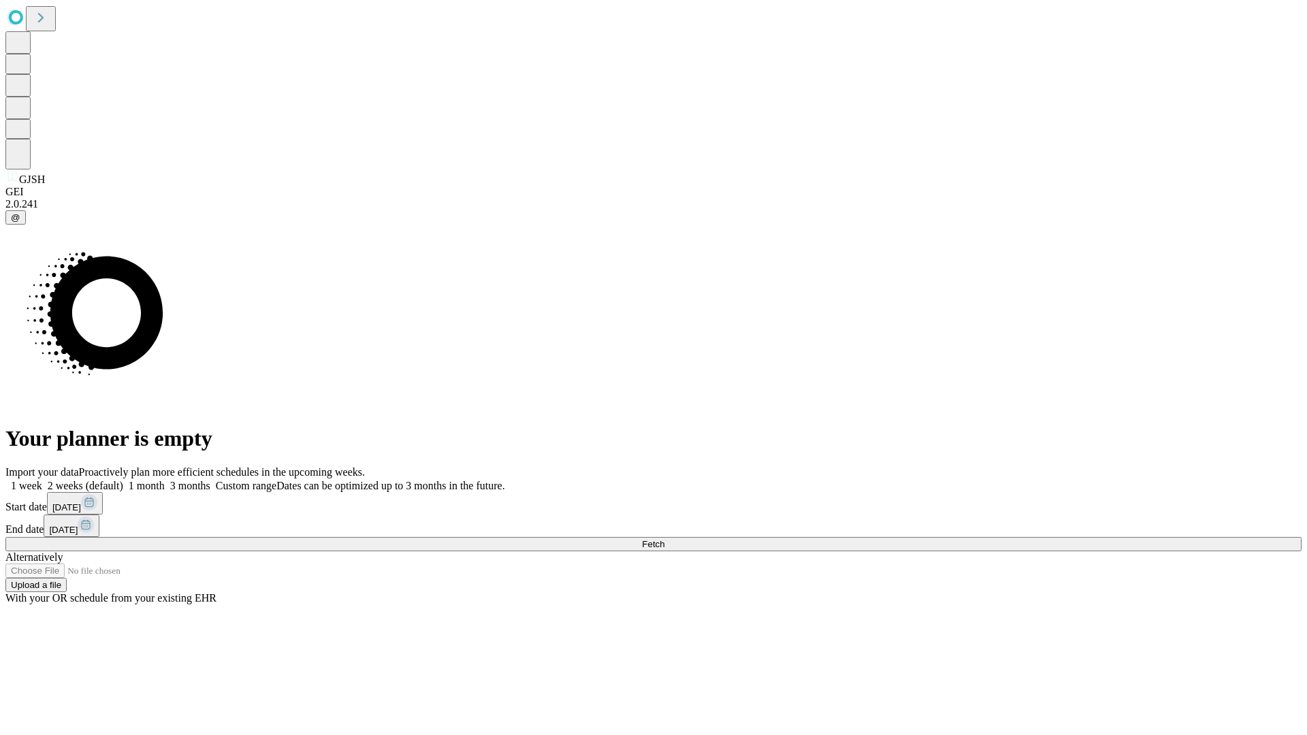  What do you see at coordinates (85, 485) in the screenshot?
I see `span: 2 weeks (default)` at bounding box center [85, 485].